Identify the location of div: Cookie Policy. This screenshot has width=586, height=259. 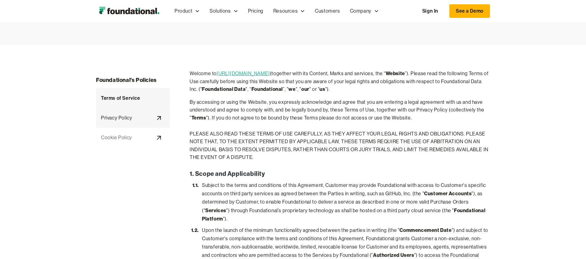
(116, 138).